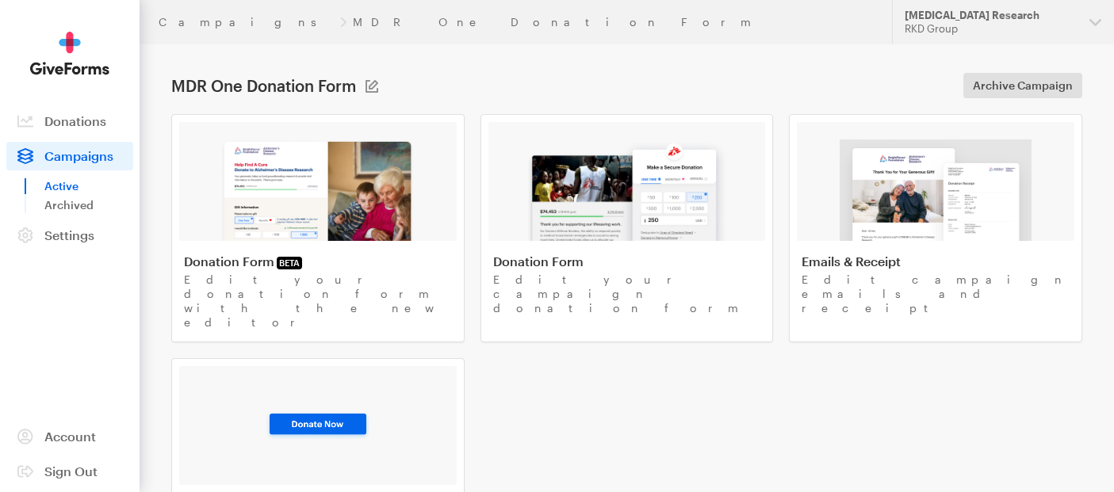 This screenshot has width=1114, height=492. Describe the element at coordinates (1023, 86) in the screenshot. I see `span: Archive Campaign` at that location.